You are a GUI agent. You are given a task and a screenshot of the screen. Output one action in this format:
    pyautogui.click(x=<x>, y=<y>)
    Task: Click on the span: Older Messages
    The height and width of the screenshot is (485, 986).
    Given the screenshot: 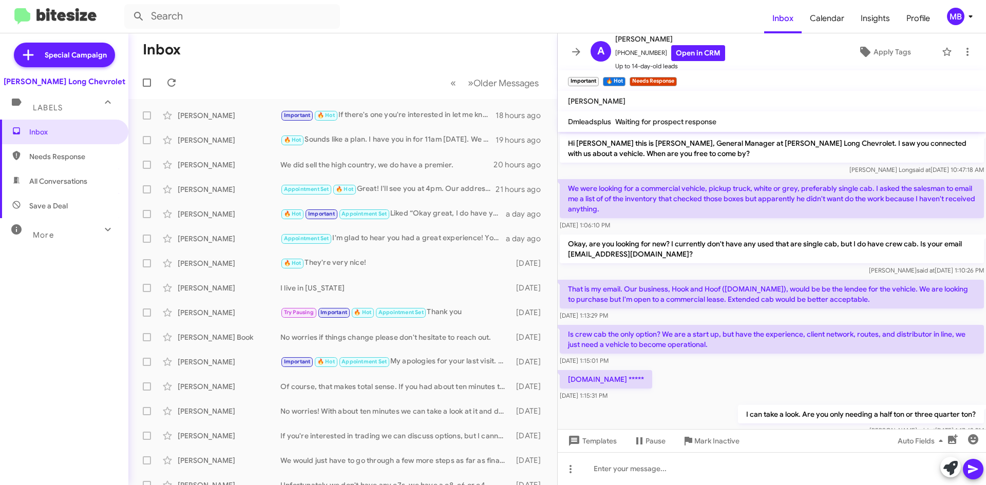 What is the action you would take?
    pyautogui.click(x=506, y=83)
    